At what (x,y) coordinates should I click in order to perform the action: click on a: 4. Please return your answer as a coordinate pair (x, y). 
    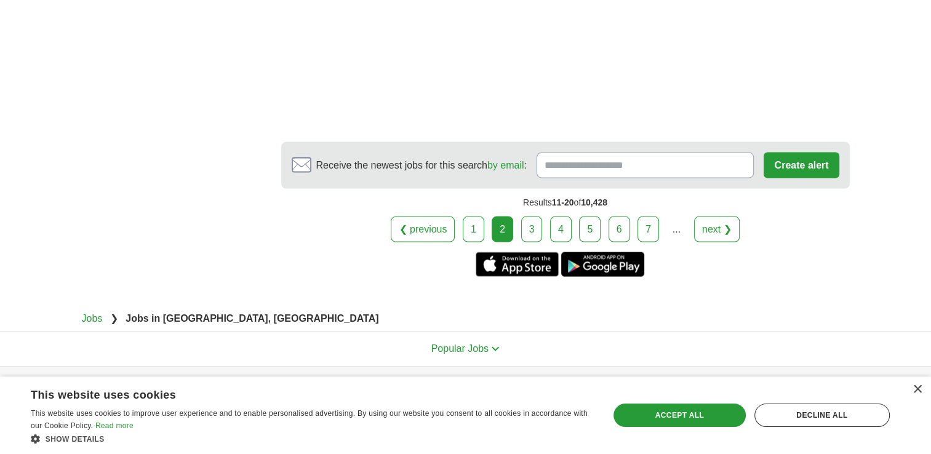
    Looking at the image, I should click on (561, 230).